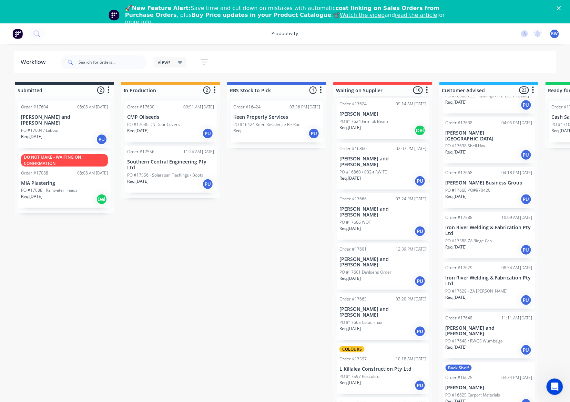  Describe the element at coordinates (34, 173) in the screenshot. I see `div: Order #17088` at that location.